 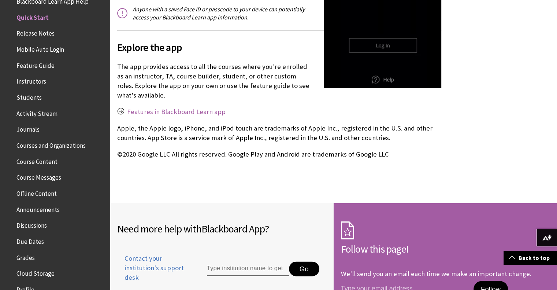 What do you see at coordinates (279, 13) in the screenshot?
I see `p: Anyone with a saved Face ID or passcode to your device can potentially access your Blackboard Lea...` at bounding box center [279, 13].